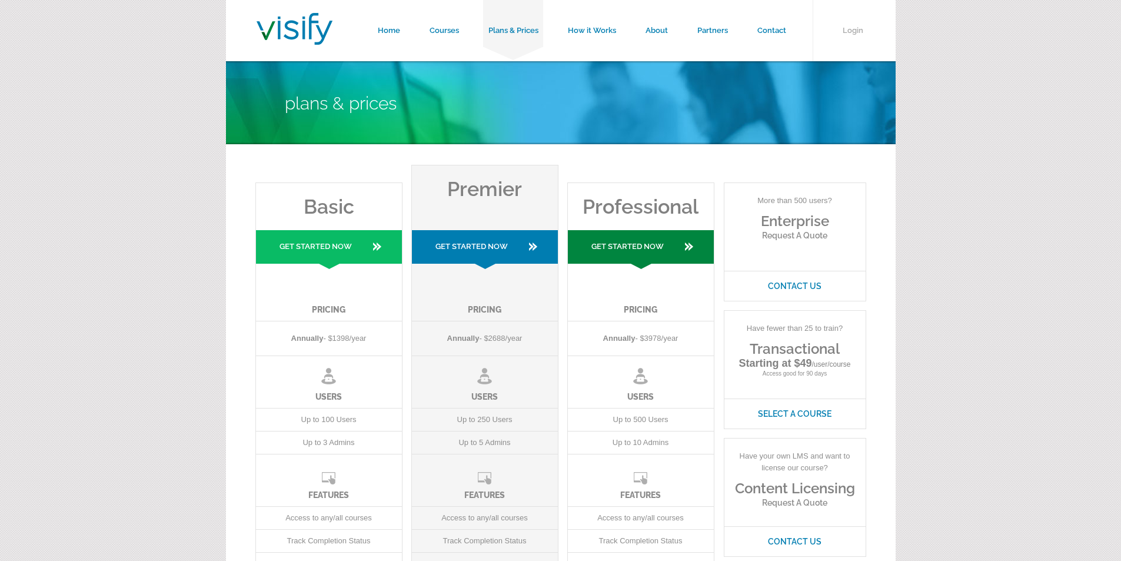 The image size is (1121, 561). Describe the element at coordinates (795, 488) in the screenshot. I see `h3: Content Licensing` at that location.